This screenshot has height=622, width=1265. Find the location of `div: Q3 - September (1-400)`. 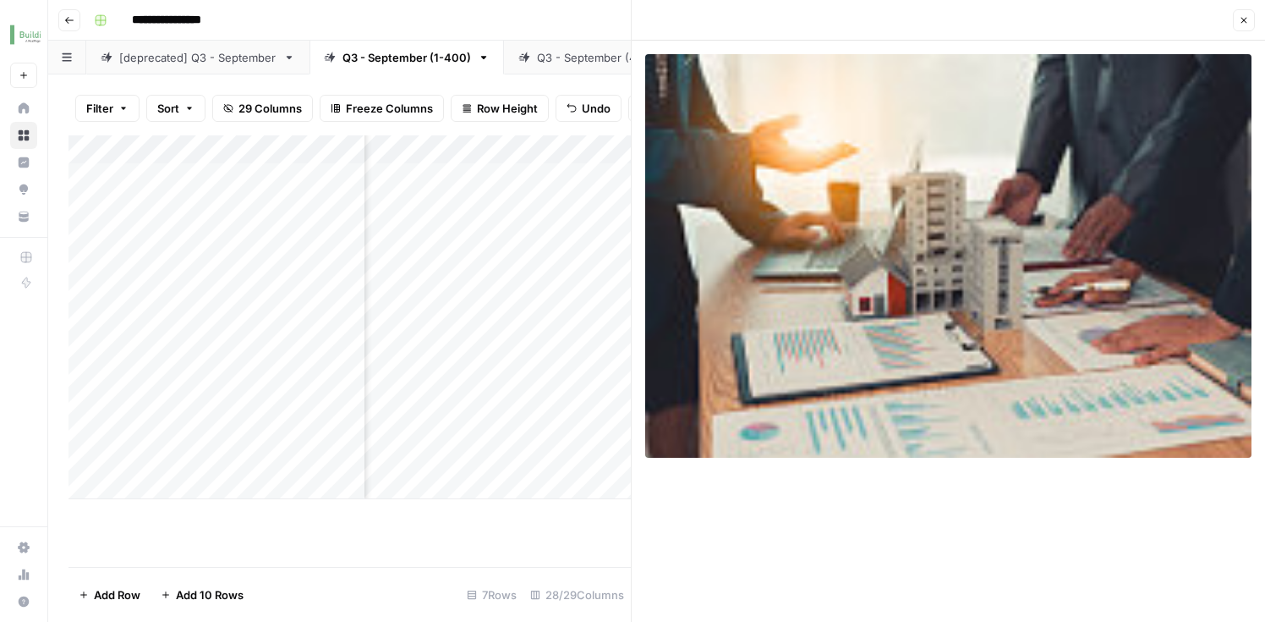

div: Q3 - September (1-400) is located at coordinates (407, 58).